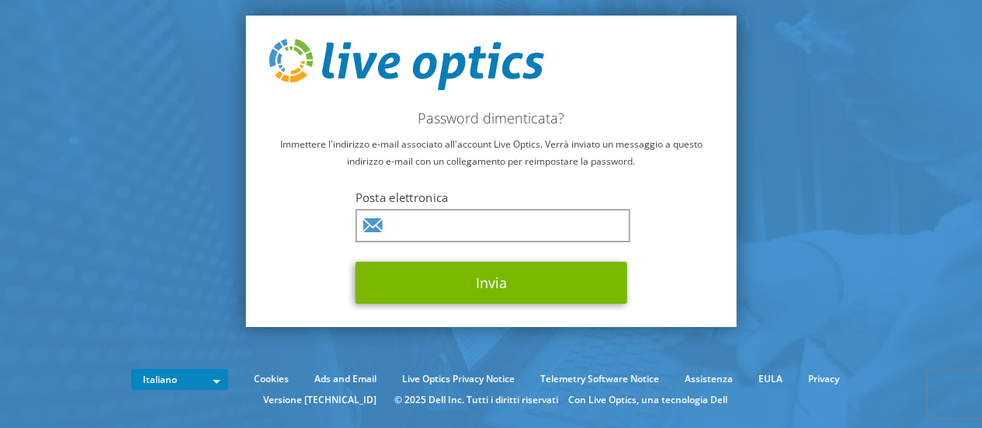 This screenshot has height=428, width=982. What do you see at coordinates (271, 379) in the screenshot?
I see `a: Cookies` at bounding box center [271, 379].